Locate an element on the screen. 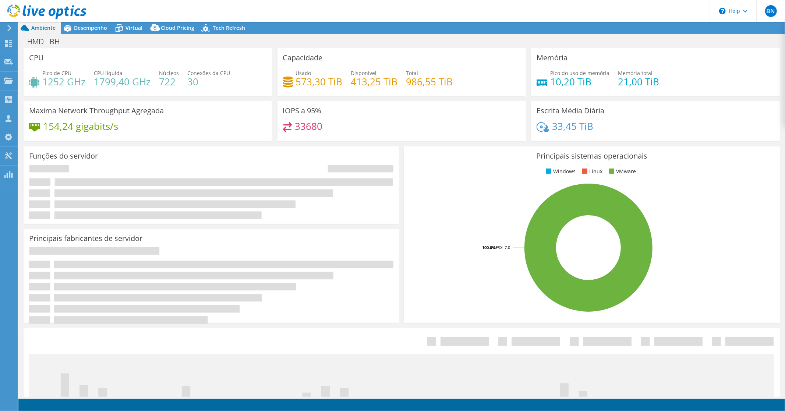  tspan: ESXi 7.0 is located at coordinates (503, 247).